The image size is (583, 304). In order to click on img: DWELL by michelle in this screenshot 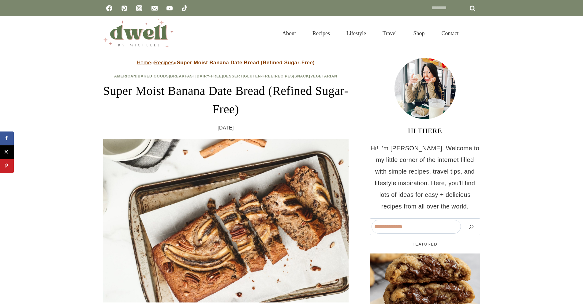, I will do `click(138, 33)`.